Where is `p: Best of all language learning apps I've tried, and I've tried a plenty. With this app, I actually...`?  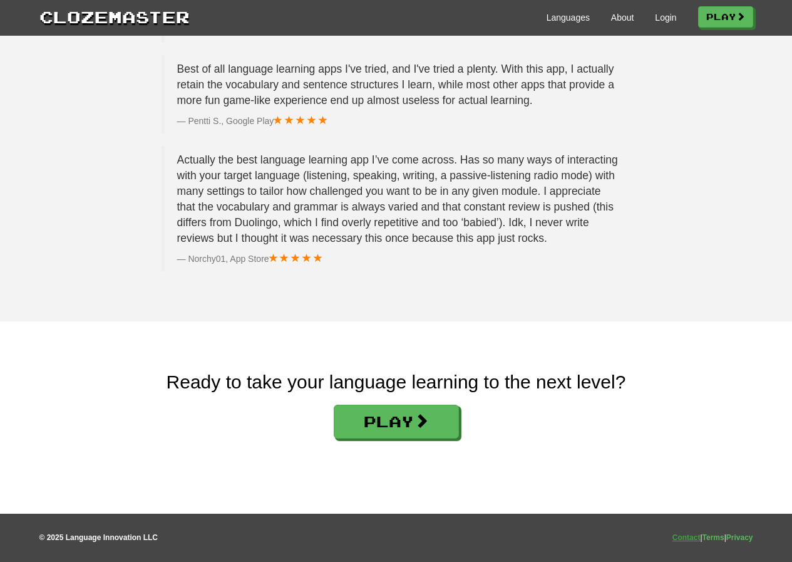
p: Best of all language learning apps I've tried, and I've tried a plenty. With this app, I actually... is located at coordinates (398, 85).